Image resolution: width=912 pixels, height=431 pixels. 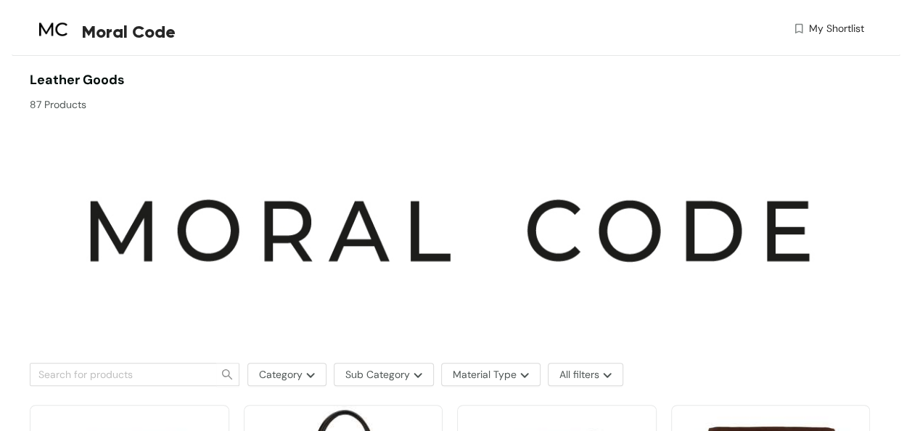 What do you see at coordinates (77, 80) in the screenshot?
I see `span: Leather Goods` at bounding box center [77, 80].